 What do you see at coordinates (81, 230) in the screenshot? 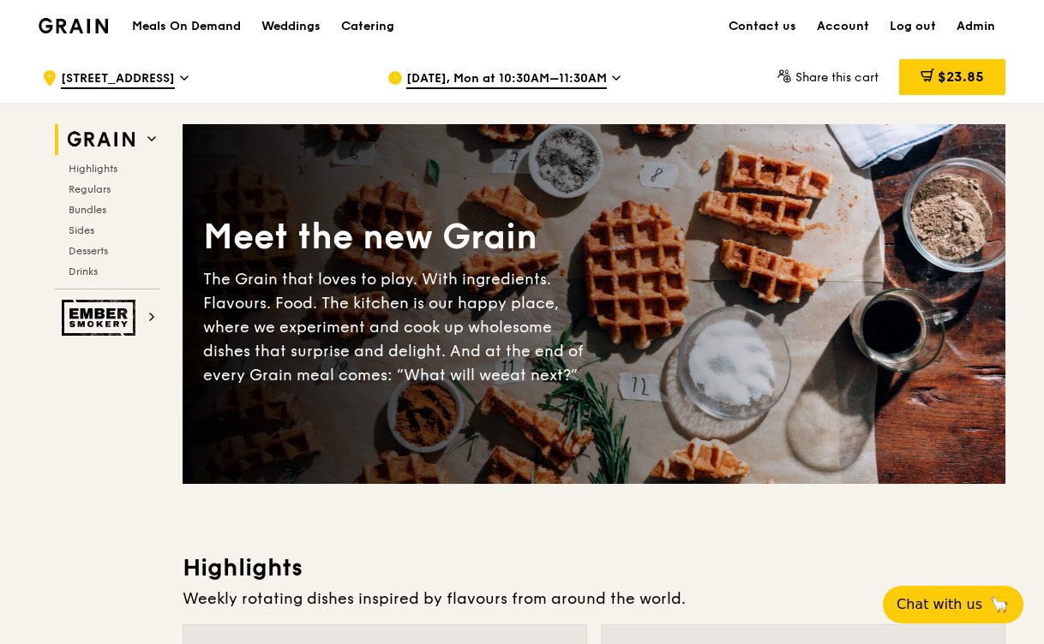
I see `span: Sides` at bounding box center [81, 230].